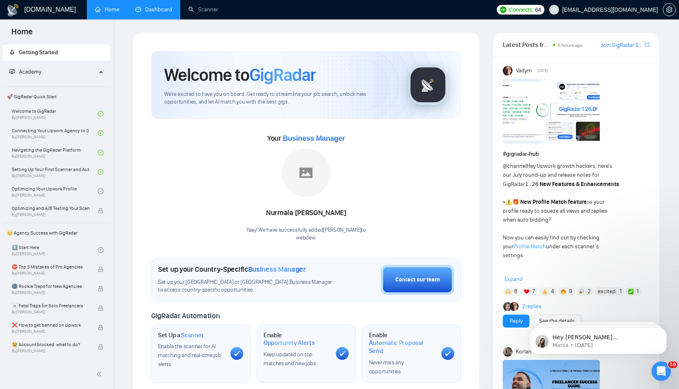  Describe the element at coordinates (524, 352) in the screenshot. I see `span: Korlan` at that location.